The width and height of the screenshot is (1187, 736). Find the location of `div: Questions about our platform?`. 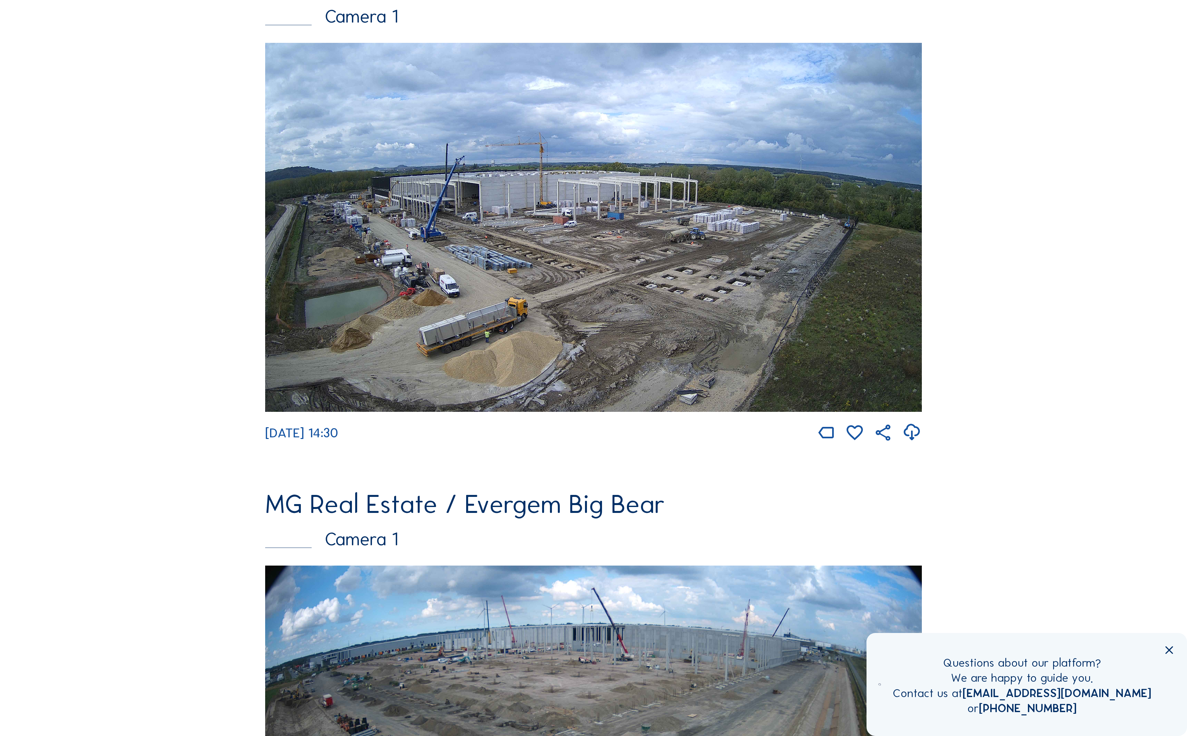

div: Questions about our platform? is located at coordinates (1022, 663).